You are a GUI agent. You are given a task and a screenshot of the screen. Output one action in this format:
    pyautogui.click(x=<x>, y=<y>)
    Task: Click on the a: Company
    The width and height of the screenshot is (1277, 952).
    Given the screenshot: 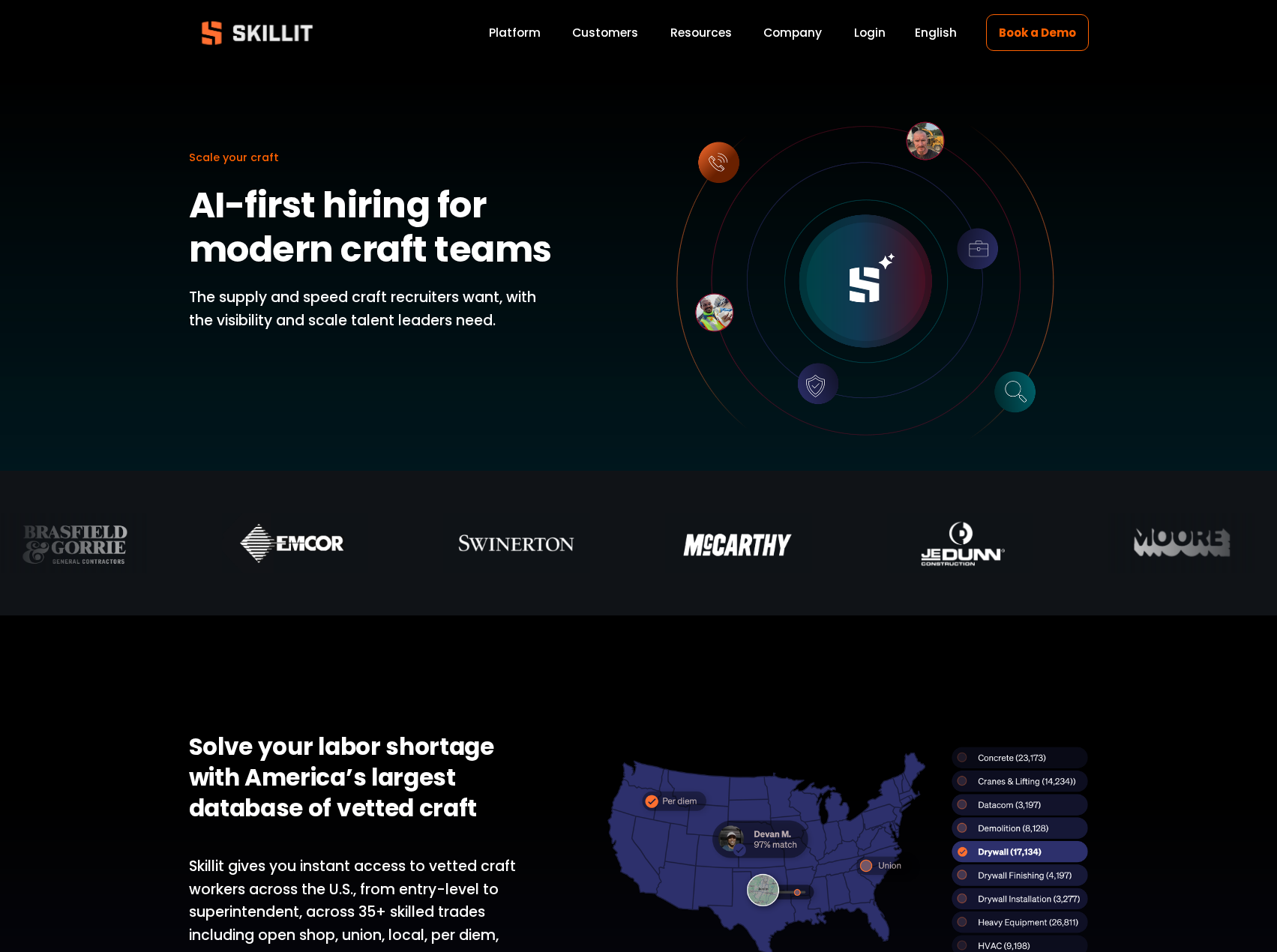 What is the action you would take?
    pyautogui.click(x=793, y=33)
    